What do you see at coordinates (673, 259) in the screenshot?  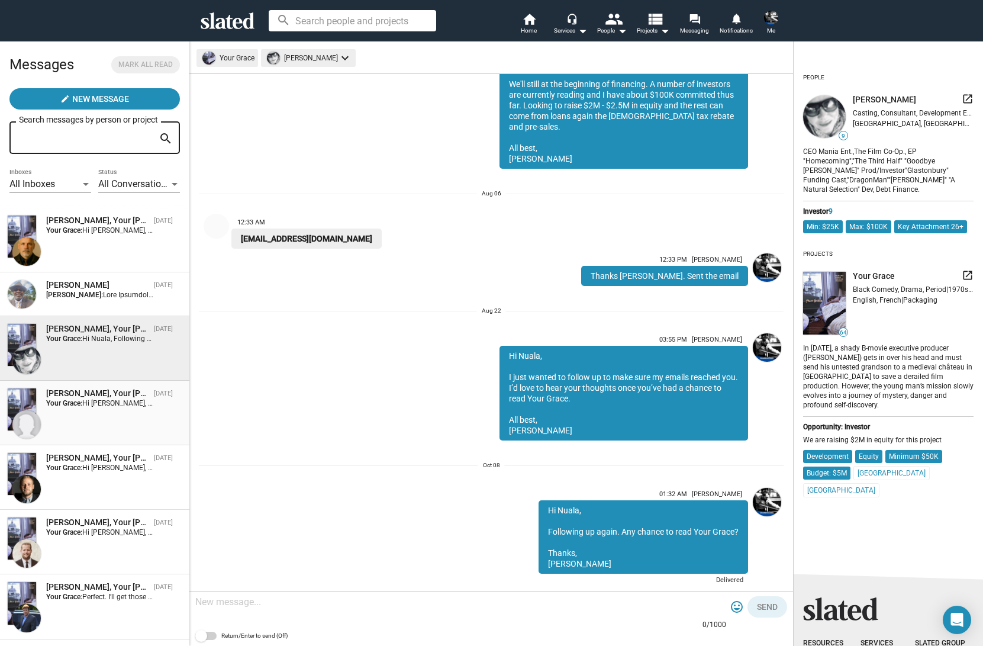 I see `span: 12:33 PM` at bounding box center [673, 259].